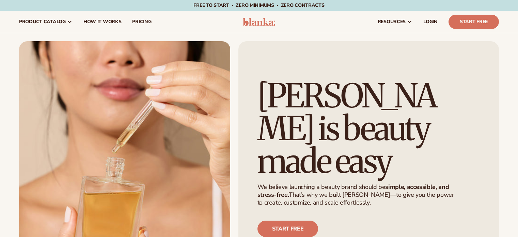  Describe the element at coordinates (474, 22) in the screenshot. I see `a: Start Free` at that location.